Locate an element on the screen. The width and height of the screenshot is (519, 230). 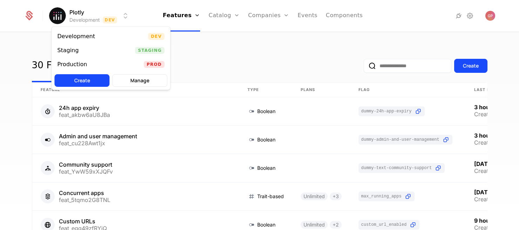
button: Create is located at coordinates (82, 81).